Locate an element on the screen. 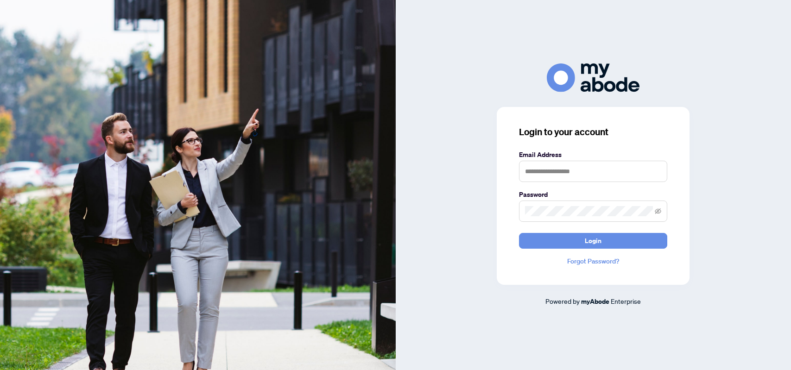  button: Login is located at coordinates (593, 241).